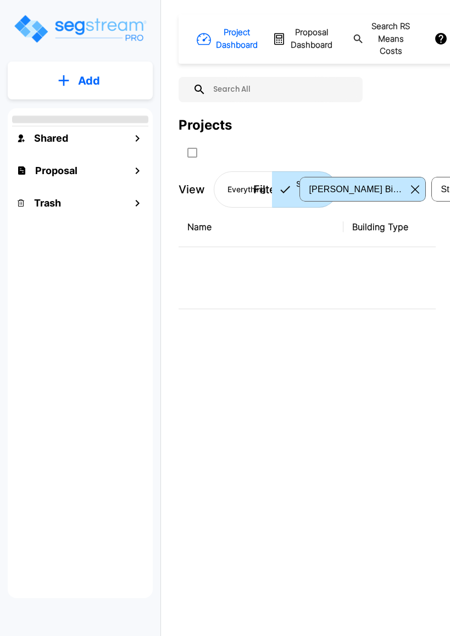 This screenshot has width=450, height=636. Describe the element at coordinates (310, 189) in the screenshot. I see `p: Studies Only` at that location.